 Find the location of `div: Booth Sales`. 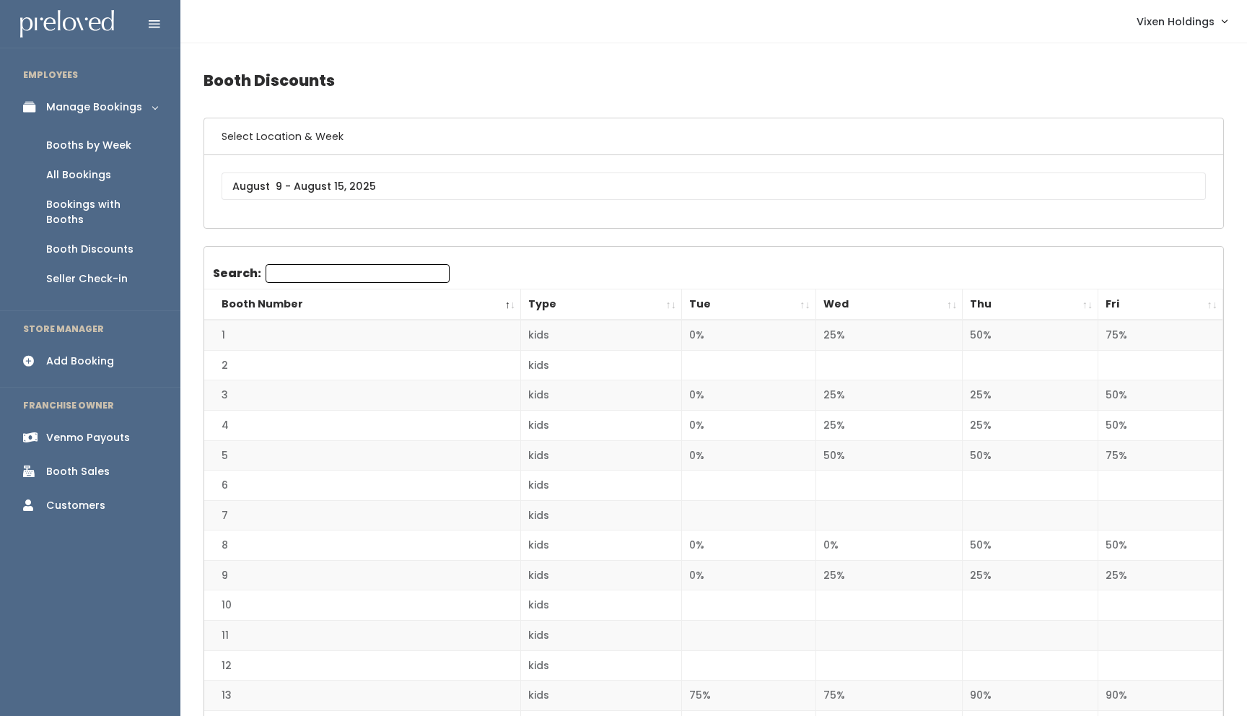

div: Booth Sales is located at coordinates (78, 471).